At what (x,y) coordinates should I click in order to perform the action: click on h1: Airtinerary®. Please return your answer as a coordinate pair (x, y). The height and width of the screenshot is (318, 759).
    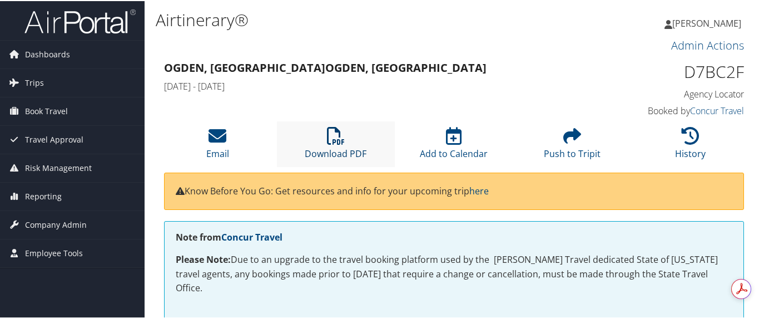
    Looking at the image, I should click on (354, 19).